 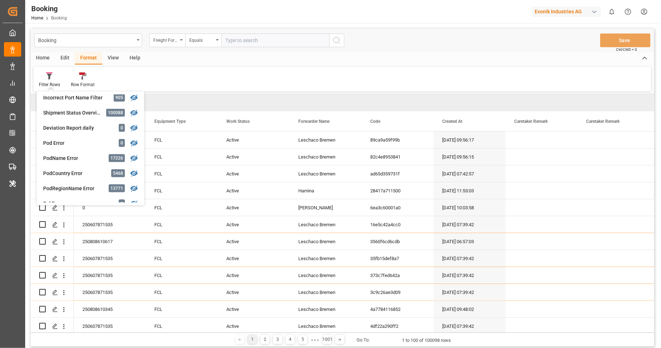 I want to click on div: 3560f6cd6cdb, so click(x=398, y=241).